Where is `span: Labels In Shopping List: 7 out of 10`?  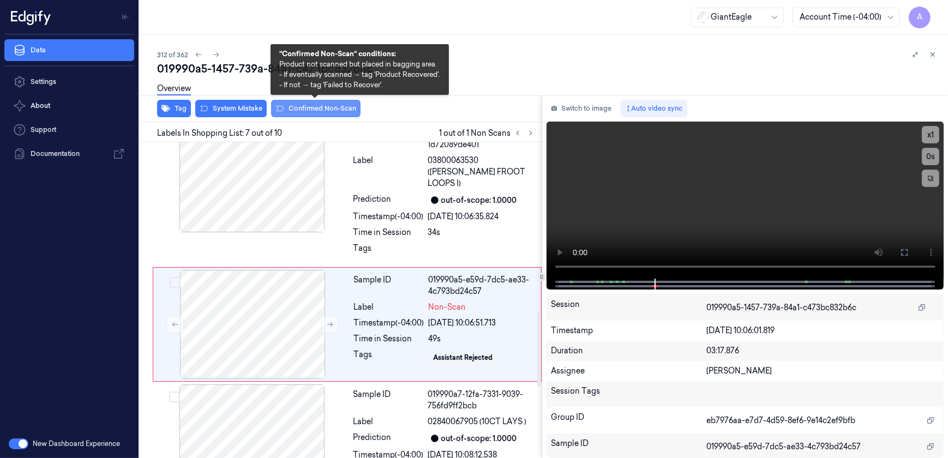
span: Labels In Shopping List: 7 out of 10 is located at coordinates (219, 133).